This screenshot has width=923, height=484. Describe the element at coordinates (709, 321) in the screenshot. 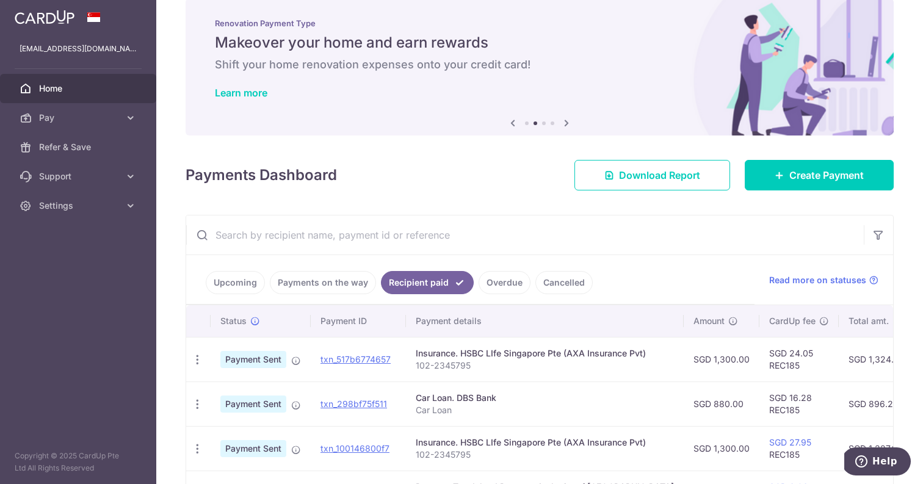

I see `span: Amount` at that location.